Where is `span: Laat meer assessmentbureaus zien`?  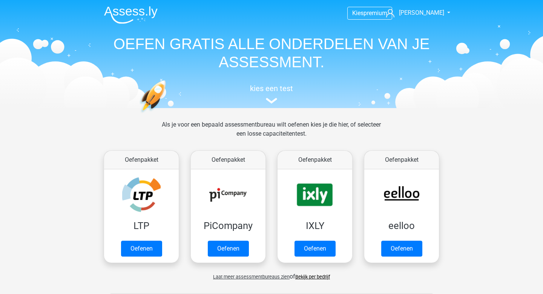 span: Laat meer assessmentbureaus zien is located at coordinates (251, 276).